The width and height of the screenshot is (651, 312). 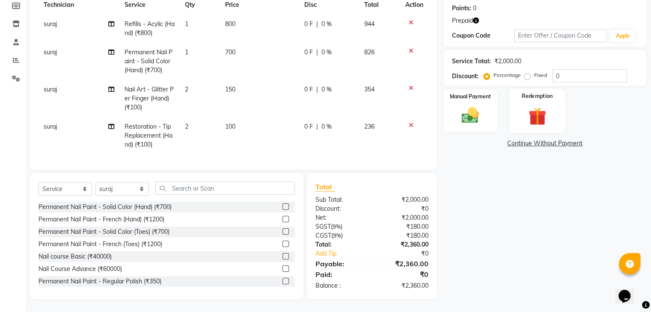 What do you see at coordinates (537, 116) in the screenshot?
I see `img: _gift.svg` at bounding box center [537, 116].